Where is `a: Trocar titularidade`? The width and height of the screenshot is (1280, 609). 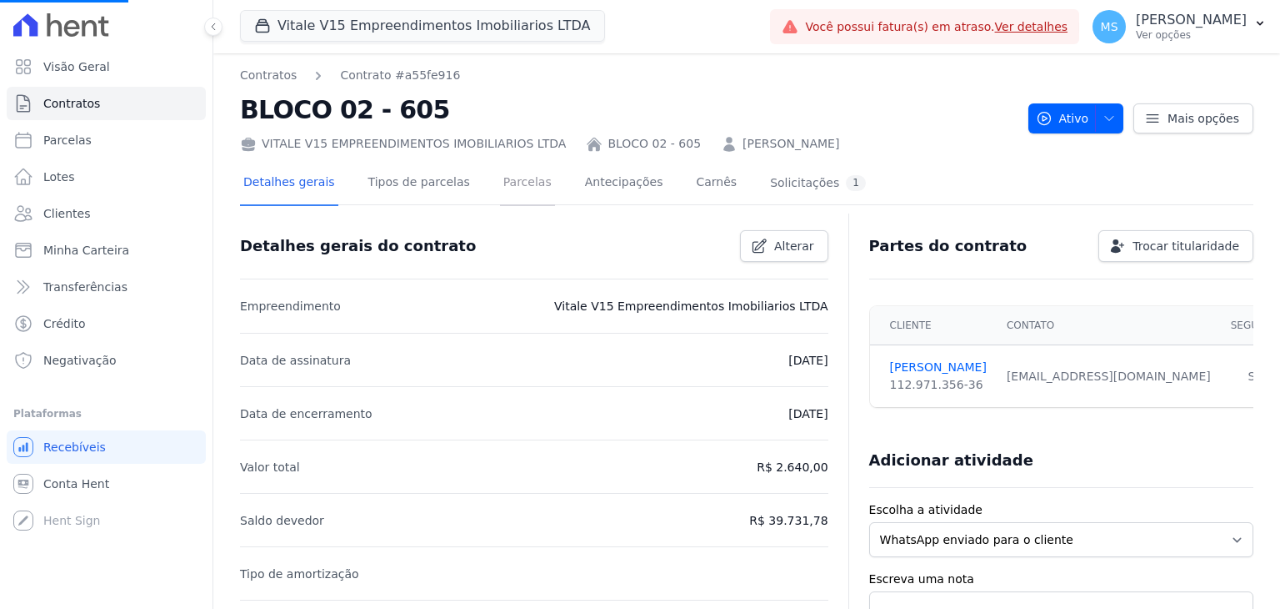
a: Trocar titularidade is located at coordinates (1176, 246).